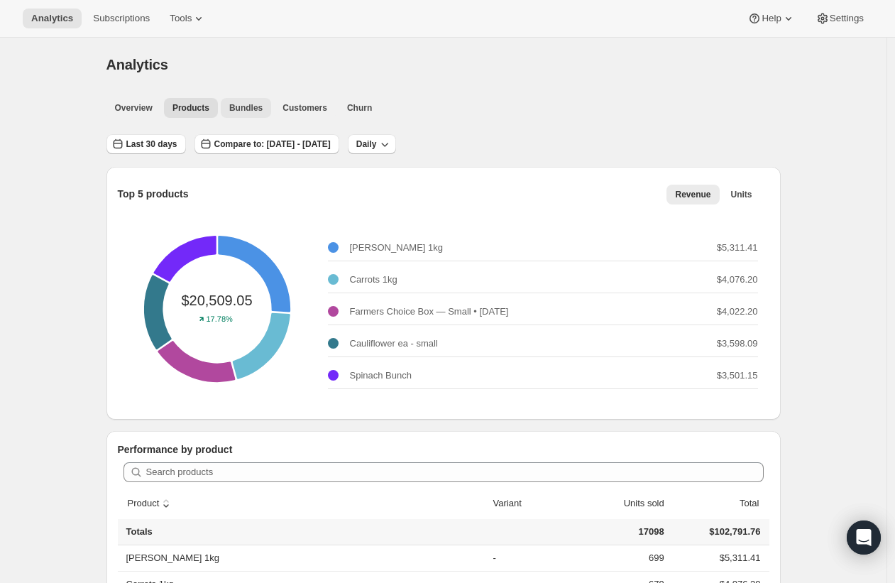 Image resolution: width=895 pixels, height=583 pixels. What do you see at coordinates (455, 472) in the screenshot?
I see `input: Search products` at bounding box center [455, 472].